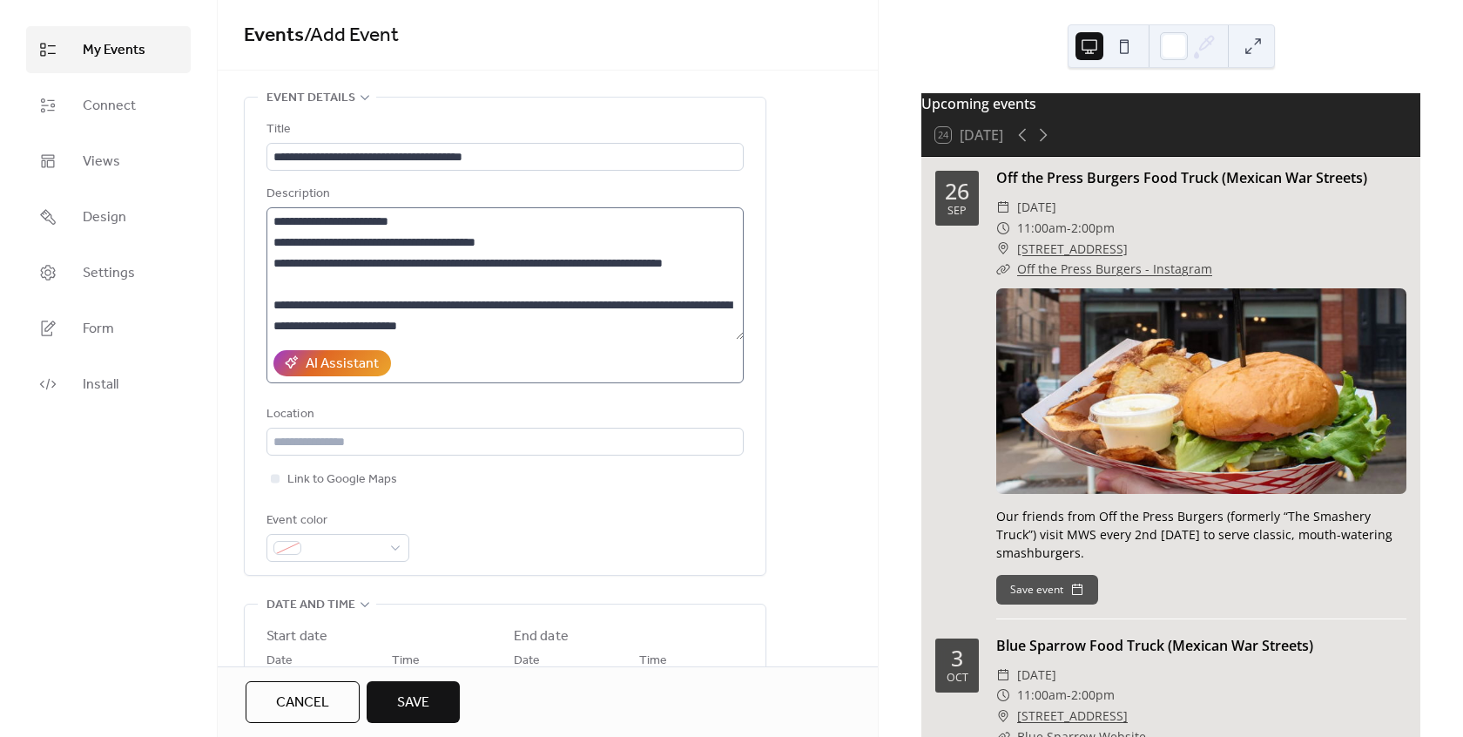  Describe the element at coordinates (311, 98) in the screenshot. I see `span: Event details` at that location.